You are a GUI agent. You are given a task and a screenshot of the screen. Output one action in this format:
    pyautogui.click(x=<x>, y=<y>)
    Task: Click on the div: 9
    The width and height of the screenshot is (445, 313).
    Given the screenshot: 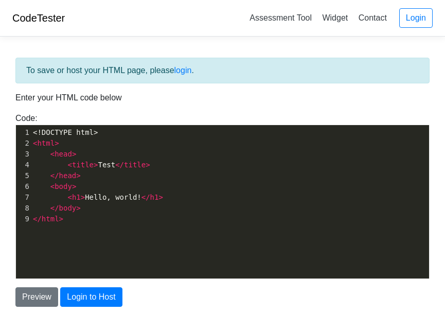 What is the action you would take?
    pyautogui.click(x=23, y=219)
    